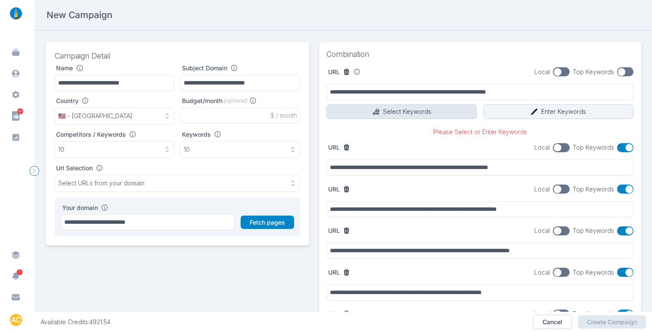 The width and height of the screenshot is (652, 332). What do you see at coordinates (75, 322) in the screenshot?
I see `div: Available Credits: 4921.54` at bounding box center [75, 322].